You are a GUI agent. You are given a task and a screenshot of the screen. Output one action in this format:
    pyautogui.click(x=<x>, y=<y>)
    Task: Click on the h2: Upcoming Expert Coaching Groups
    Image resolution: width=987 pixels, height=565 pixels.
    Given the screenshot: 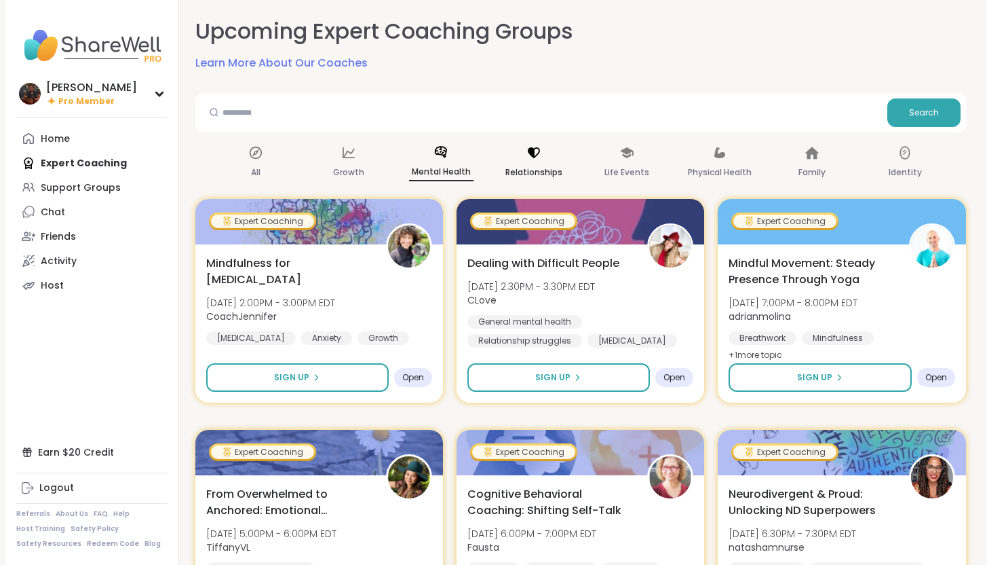 What is the action you would take?
    pyautogui.click(x=384, y=31)
    